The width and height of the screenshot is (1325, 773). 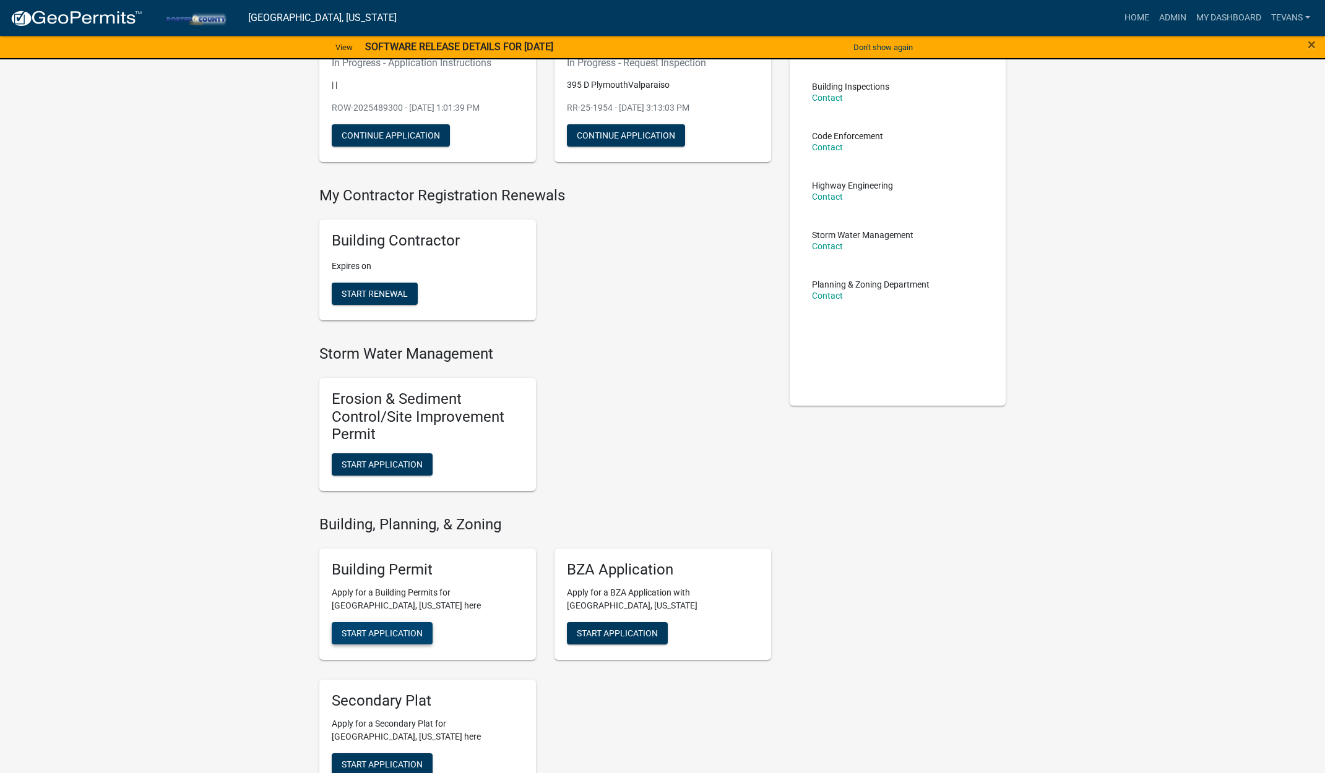 What do you see at coordinates (374, 294) in the screenshot?
I see `button: Start Renewal` at bounding box center [374, 294].